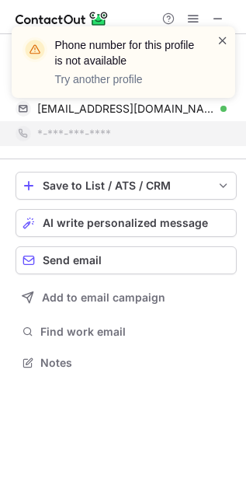 The width and height of the screenshot is (246, 495). What do you see at coordinates (126, 363) in the screenshot?
I see `button: Notes` at bounding box center [126, 363].